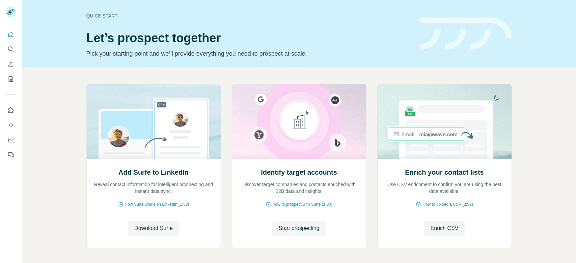 The image size is (576, 263). I want to click on button: Start prospecting, so click(299, 229).